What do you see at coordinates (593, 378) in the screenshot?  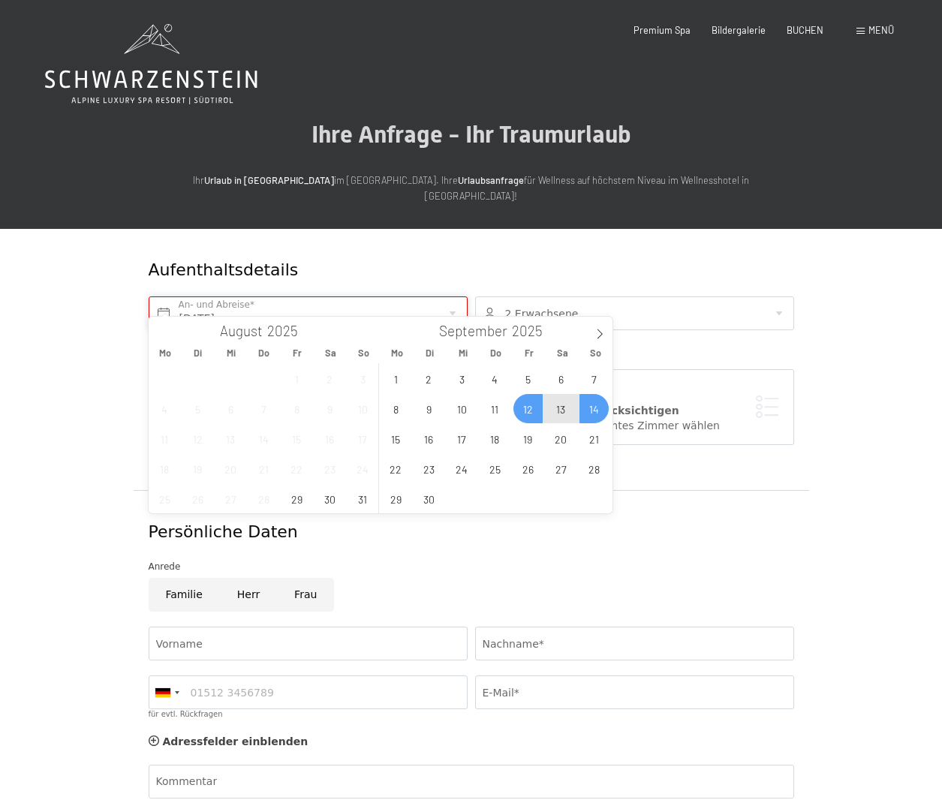 I see `span: September 7, 2025` at bounding box center [593, 378].